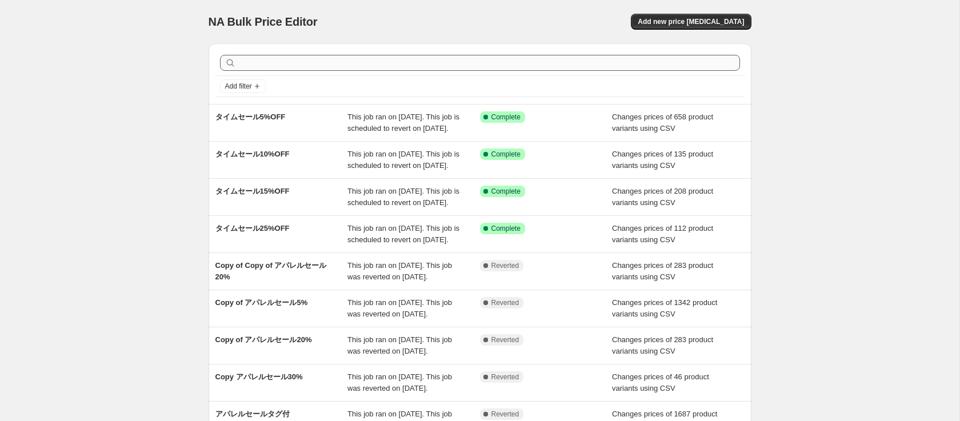 Image resolution: width=960 pixels, height=421 pixels. Describe the element at coordinates (243, 86) in the screenshot. I see `button: Add filter` at that location.